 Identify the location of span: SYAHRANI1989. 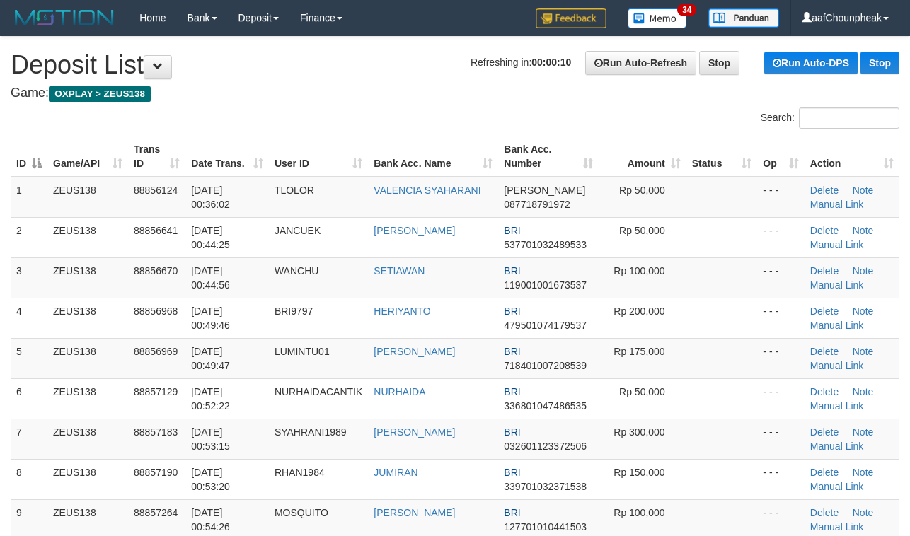
(311, 432).